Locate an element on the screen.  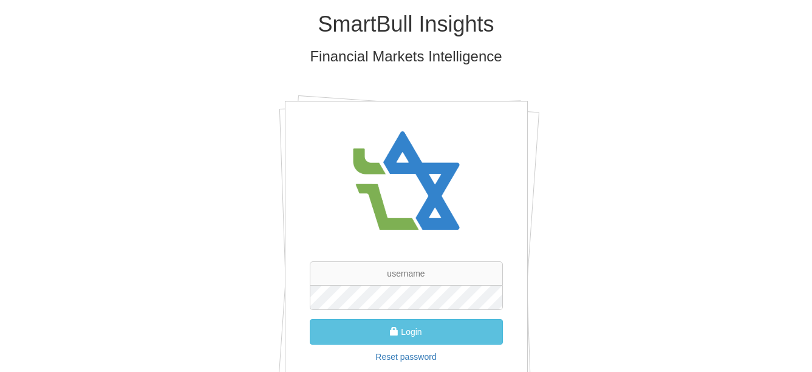
a: Reset password is located at coordinates (406, 356).